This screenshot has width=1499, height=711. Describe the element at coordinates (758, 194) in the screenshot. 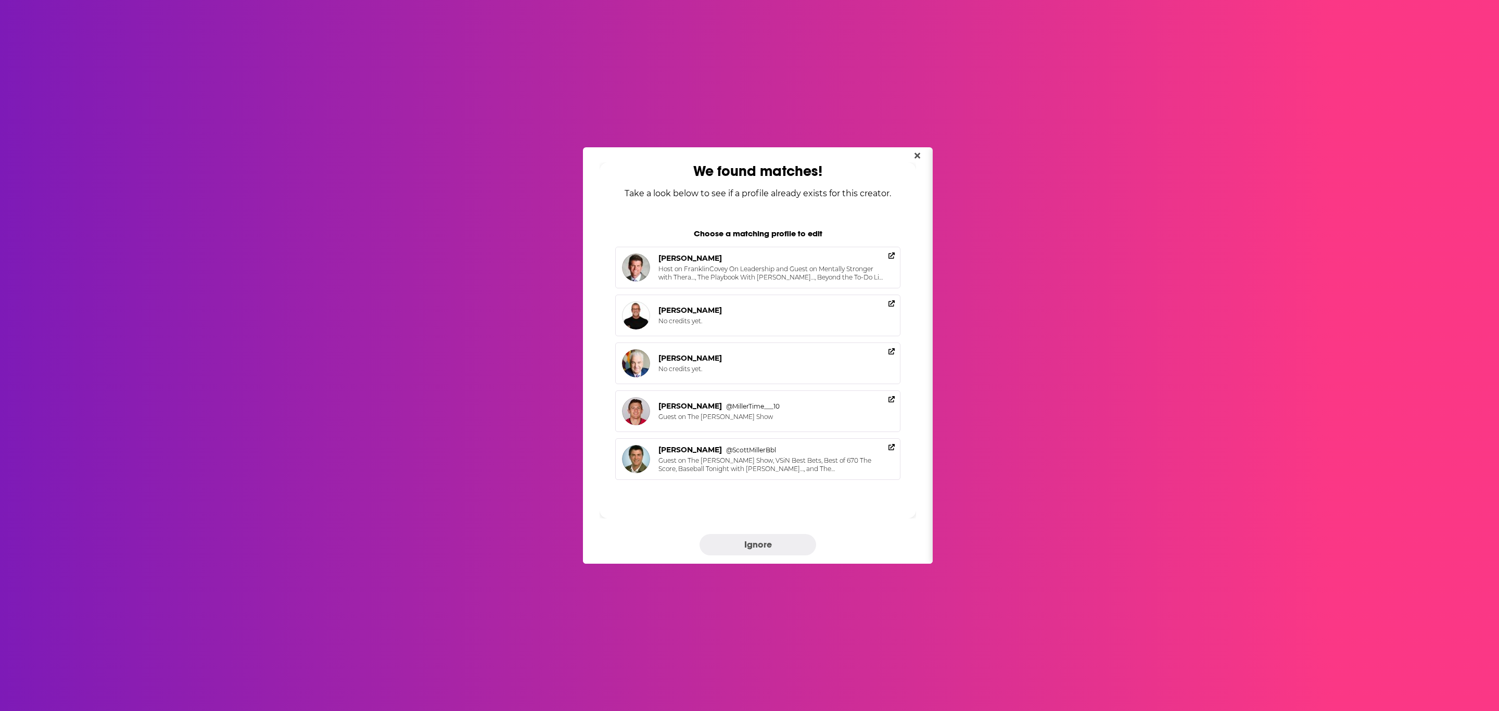

I see `p: Take a look below to see if a profile already exists for this creator.` at that location.